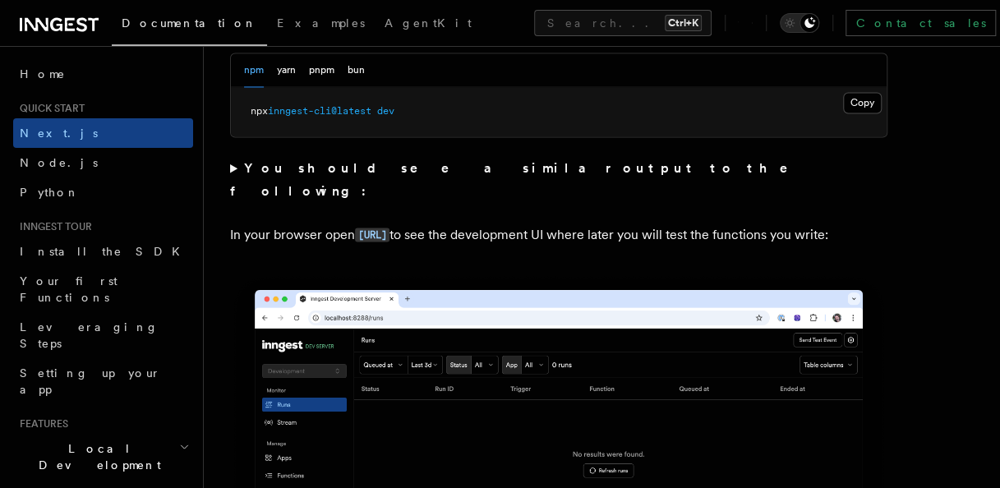 The image size is (1000, 488). I want to click on strong: You should see a similar output to the following:, so click(520, 179).